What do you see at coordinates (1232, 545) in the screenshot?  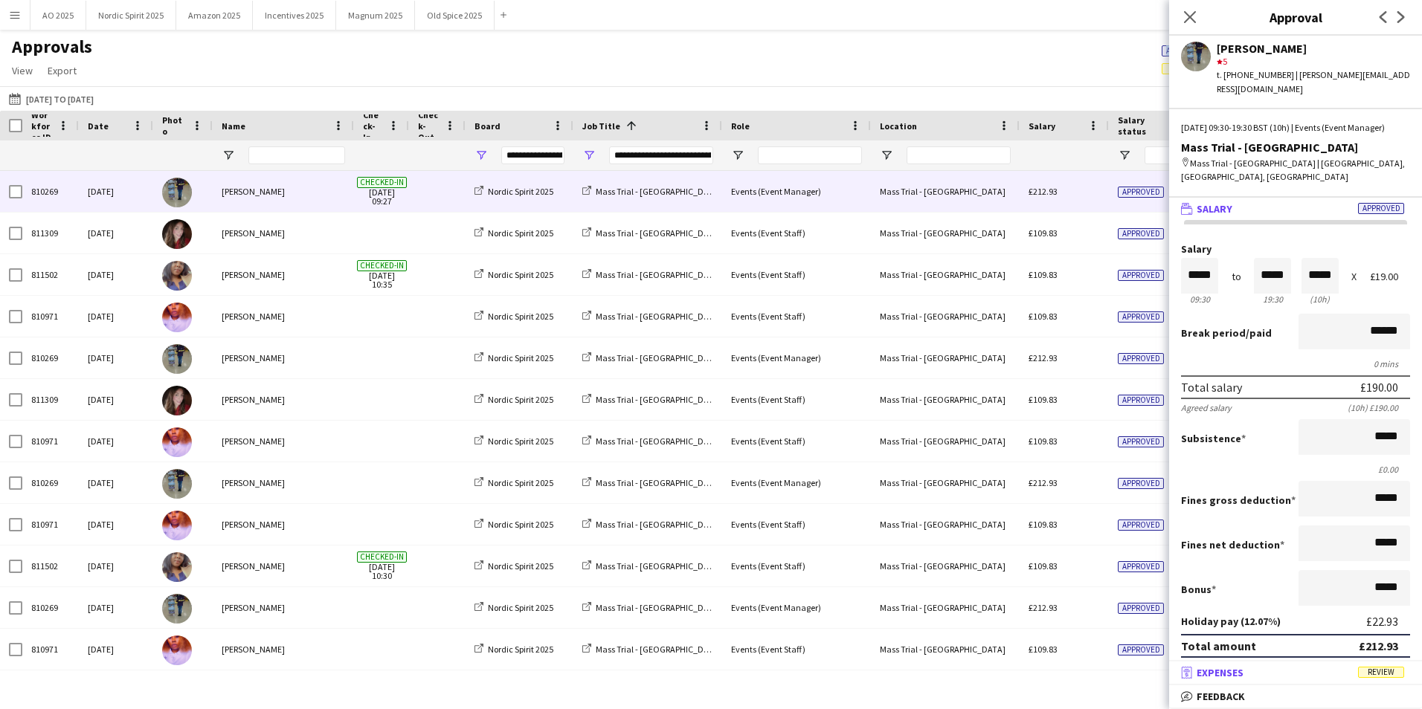 I see `label: Fines net deduction` at bounding box center [1232, 545].